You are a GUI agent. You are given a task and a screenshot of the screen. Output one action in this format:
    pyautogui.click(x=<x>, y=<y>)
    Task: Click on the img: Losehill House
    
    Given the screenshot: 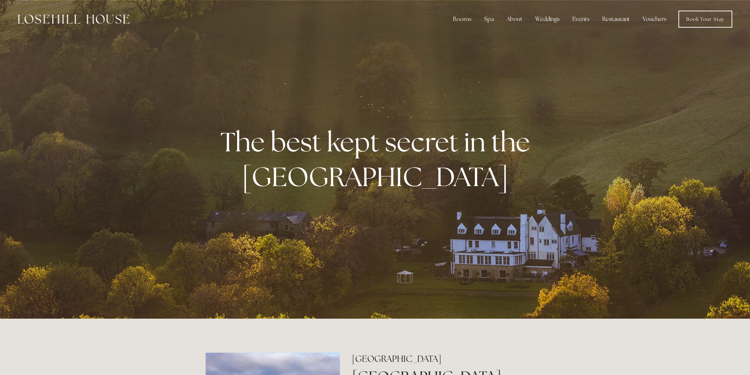 What is the action you would take?
    pyautogui.click(x=73, y=19)
    